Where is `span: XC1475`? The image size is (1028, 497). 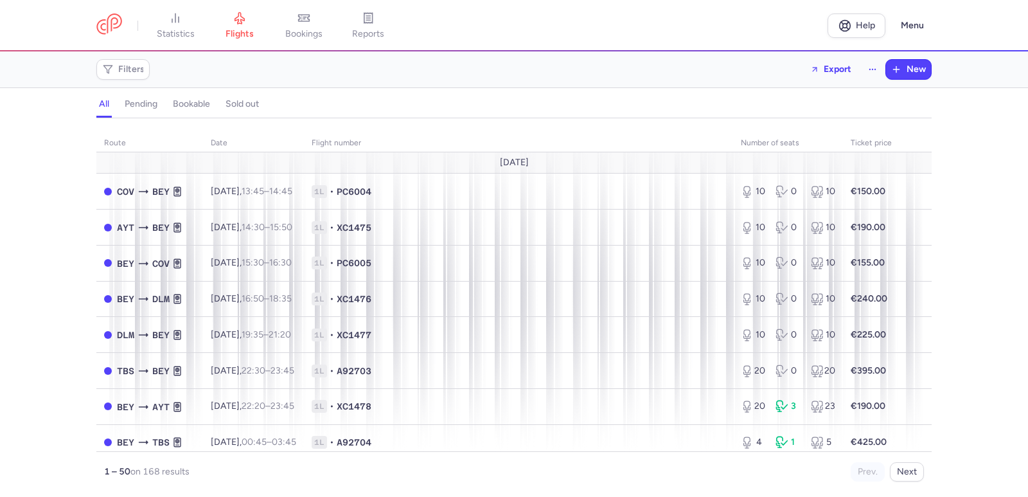
span: XC1475 is located at coordinates (354, 227).